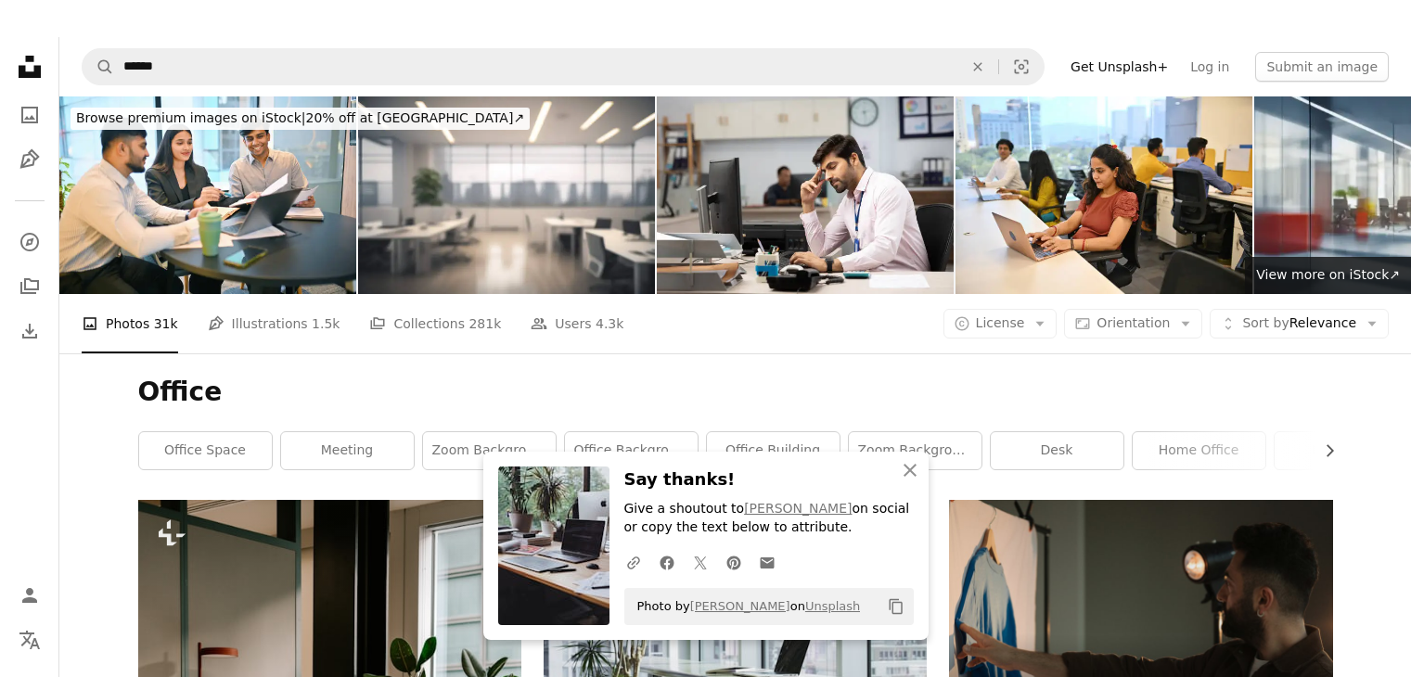 This screenshot has height=677, width=1411. Describe the element at coordinates (274, 324) in the screenshot. I see `a: Illustrations 1.5k` at that location.